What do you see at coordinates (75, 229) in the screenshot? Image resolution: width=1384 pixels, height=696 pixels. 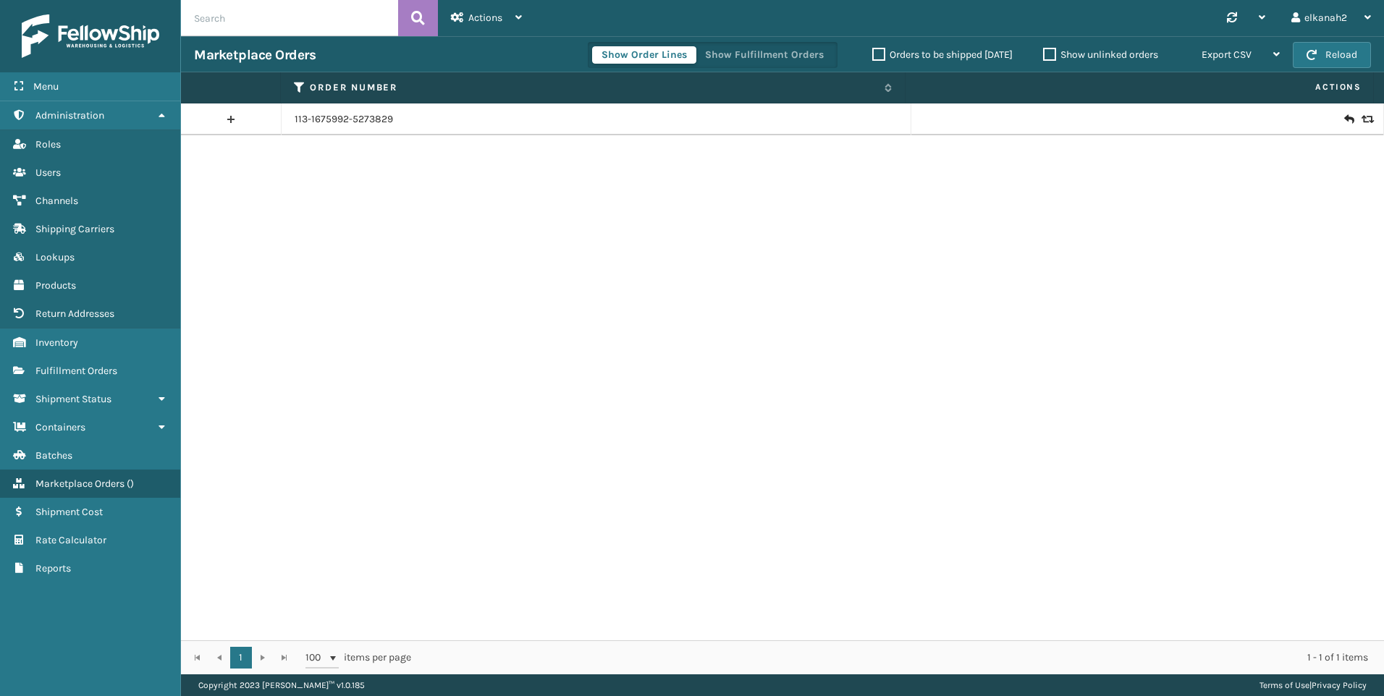 I see `span: Shipping Carriers` at bounding box center [75, 229].